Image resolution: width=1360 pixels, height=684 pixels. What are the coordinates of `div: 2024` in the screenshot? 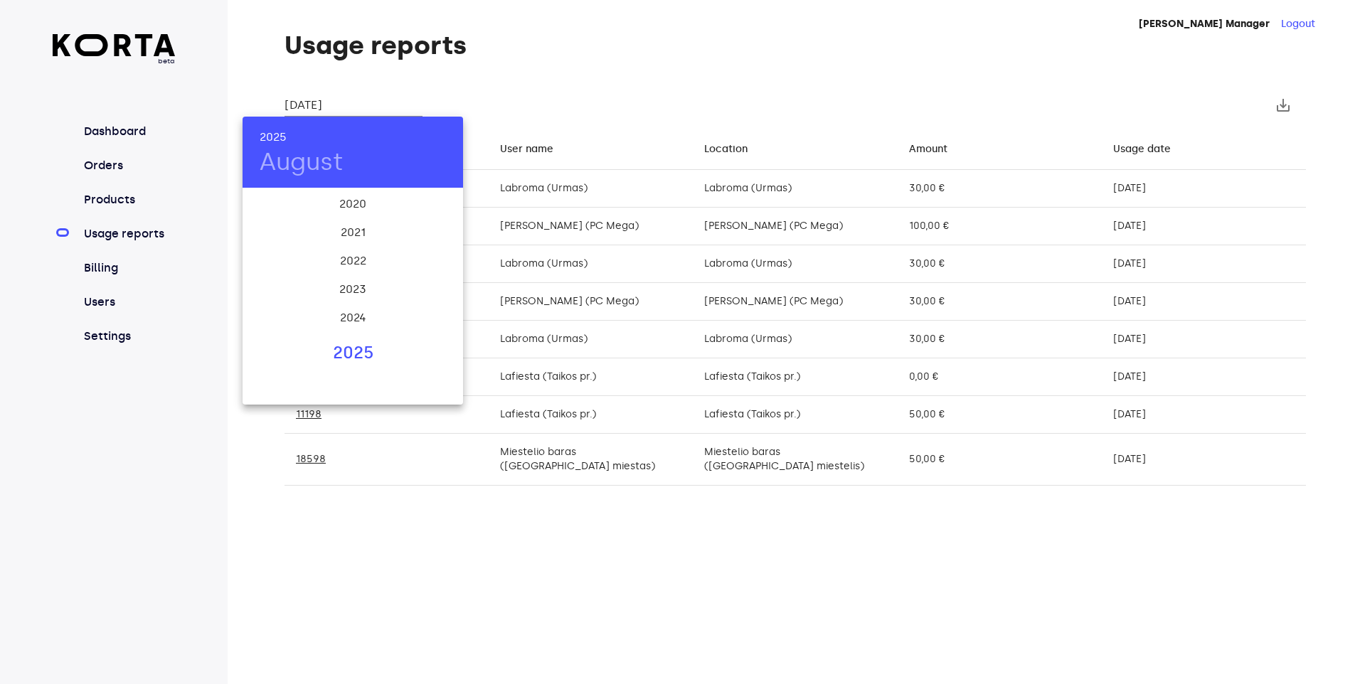 It's located at (353, 318).